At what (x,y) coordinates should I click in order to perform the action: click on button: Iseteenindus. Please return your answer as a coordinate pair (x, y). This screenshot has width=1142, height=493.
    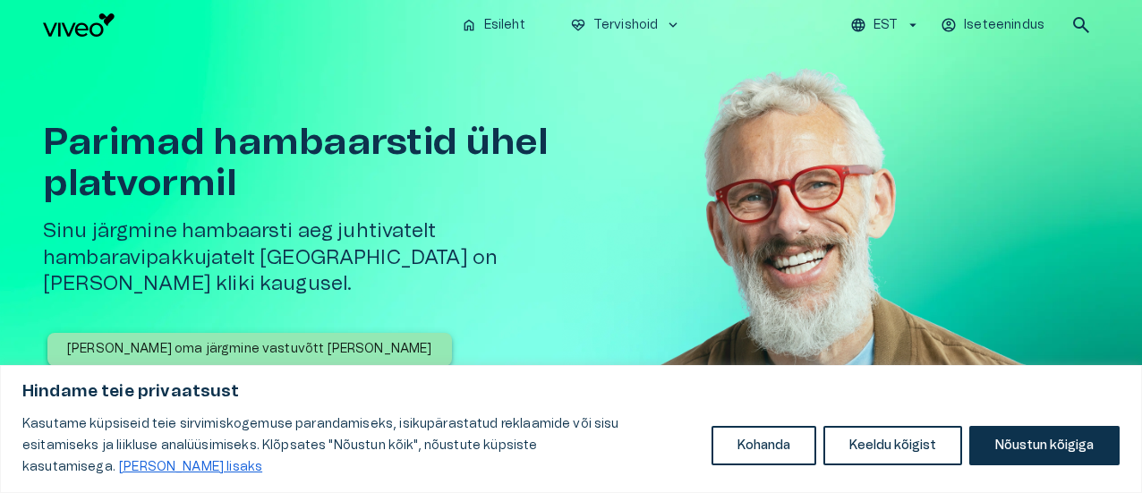
    Looking at the image, I should click on (994, 25).